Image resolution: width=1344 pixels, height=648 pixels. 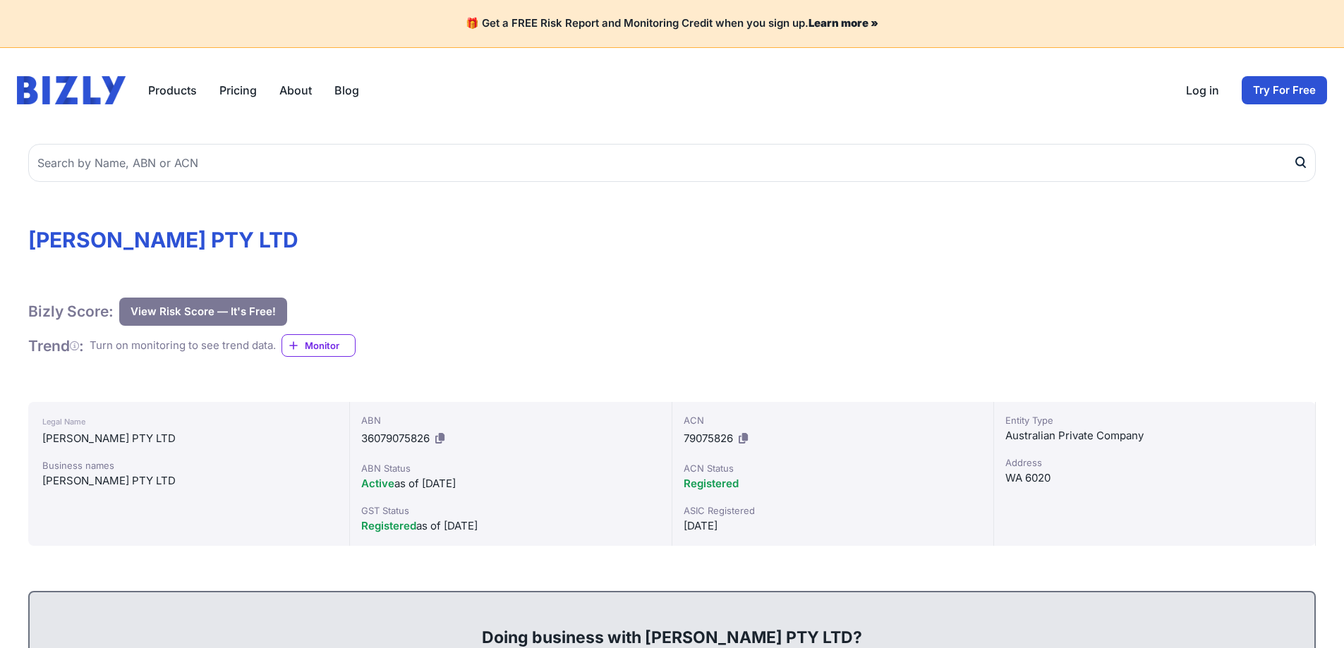 I want to click on a: Blog, so click(x=346, y=90).